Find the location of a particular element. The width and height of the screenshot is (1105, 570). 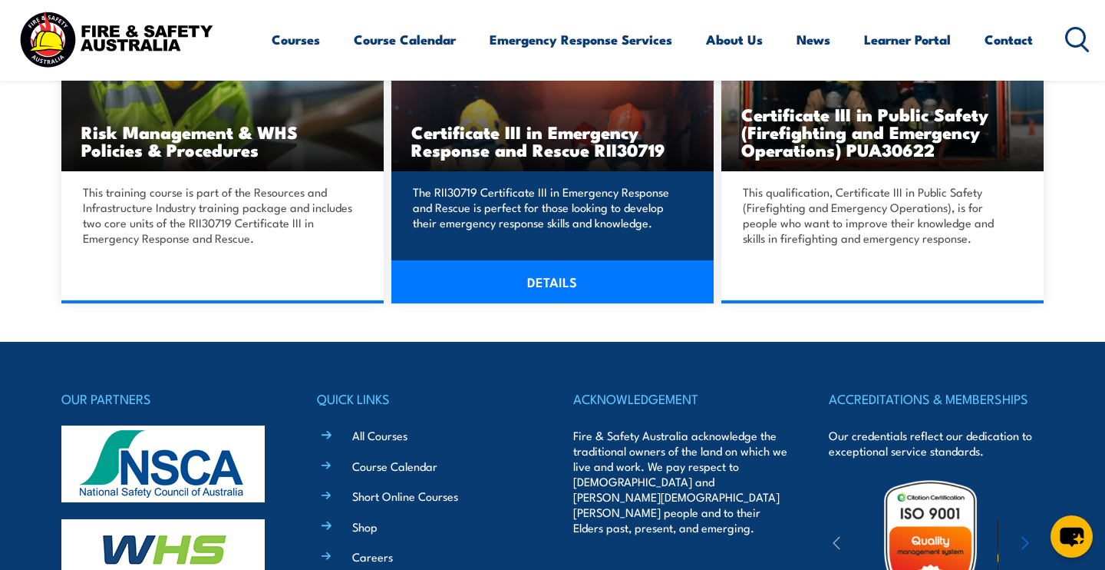

a: Emergency Response Services is located at coordinates (581, 39).